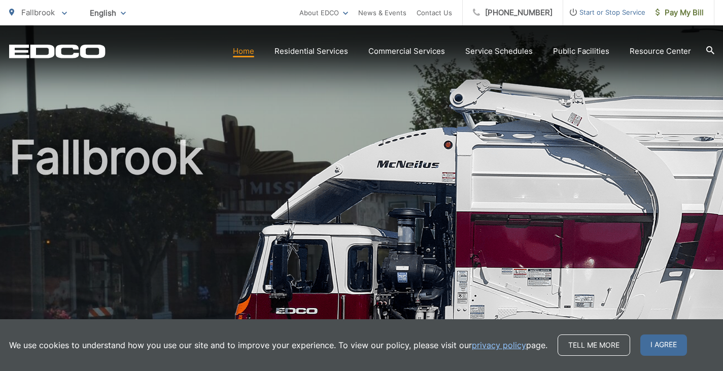  What do you see at coordinates (311, 51) in the screenshot?
I see `a: Residential Services` at bounding box center [311, 51].